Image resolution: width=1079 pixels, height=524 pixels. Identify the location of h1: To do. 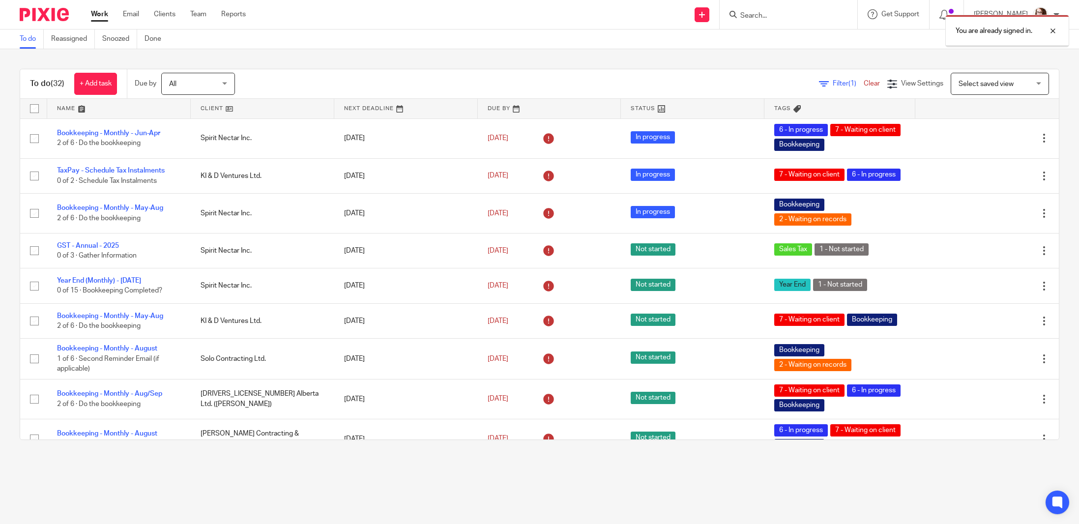
(47, 84).